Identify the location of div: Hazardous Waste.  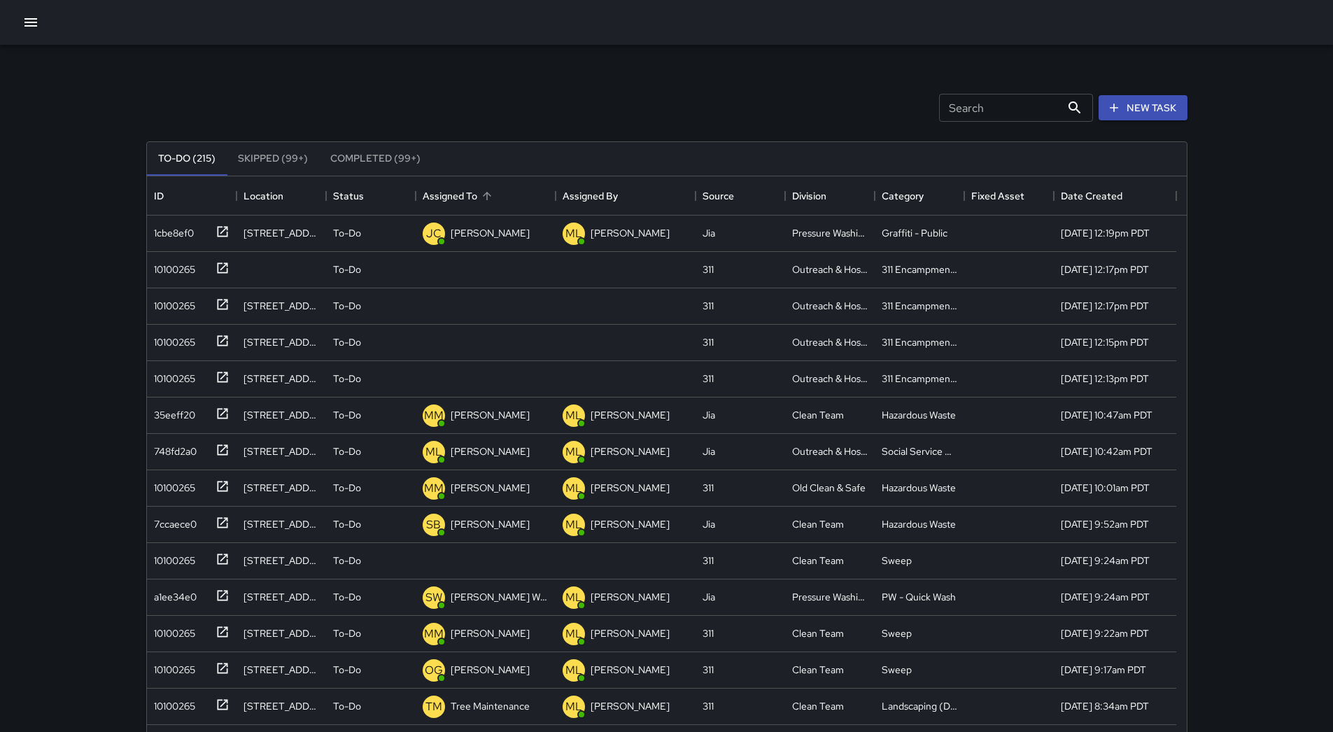
(919, 524).